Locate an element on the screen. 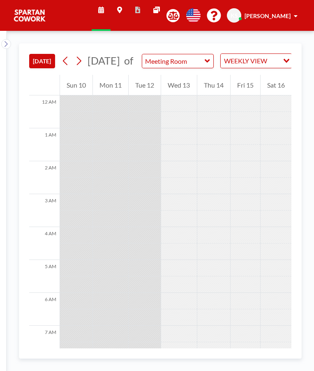 This screenshot has height=371, width=314. div: Mon 11 is located at coordinates (111, 85).